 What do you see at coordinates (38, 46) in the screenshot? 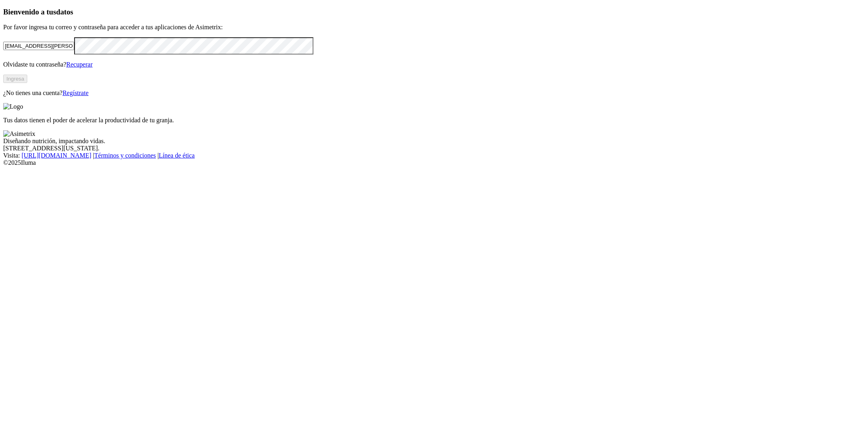
I see `input: Tu correo` at bounding box center [38, 46].